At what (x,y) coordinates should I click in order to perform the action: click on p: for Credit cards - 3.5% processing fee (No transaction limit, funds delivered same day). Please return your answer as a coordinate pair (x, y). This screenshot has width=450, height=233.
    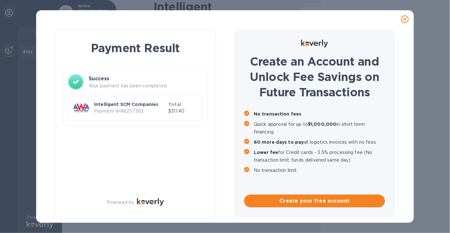
    Looking at the image, I should click on (319, 156).